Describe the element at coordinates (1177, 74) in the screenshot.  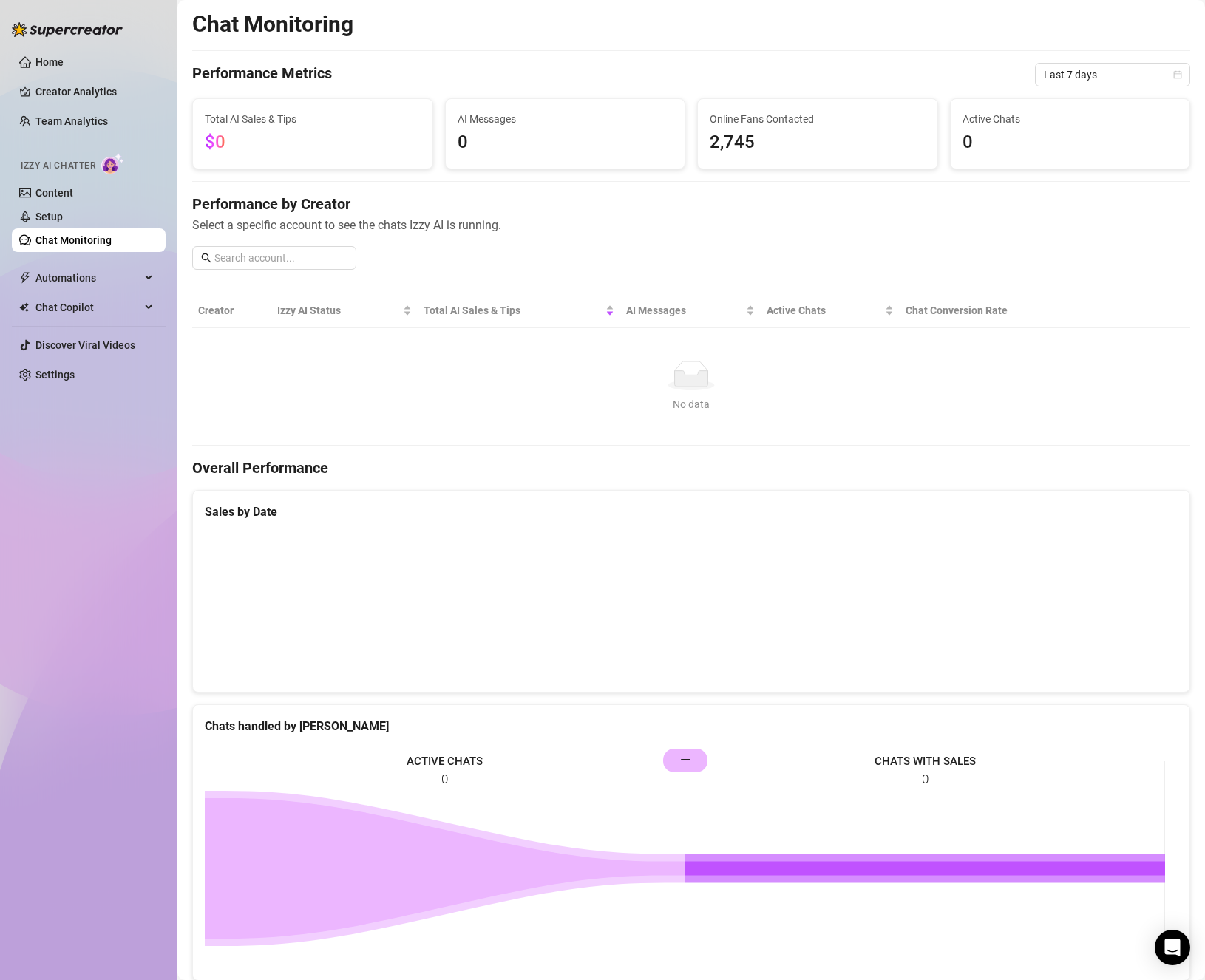
I see `span: calendar` at that location.